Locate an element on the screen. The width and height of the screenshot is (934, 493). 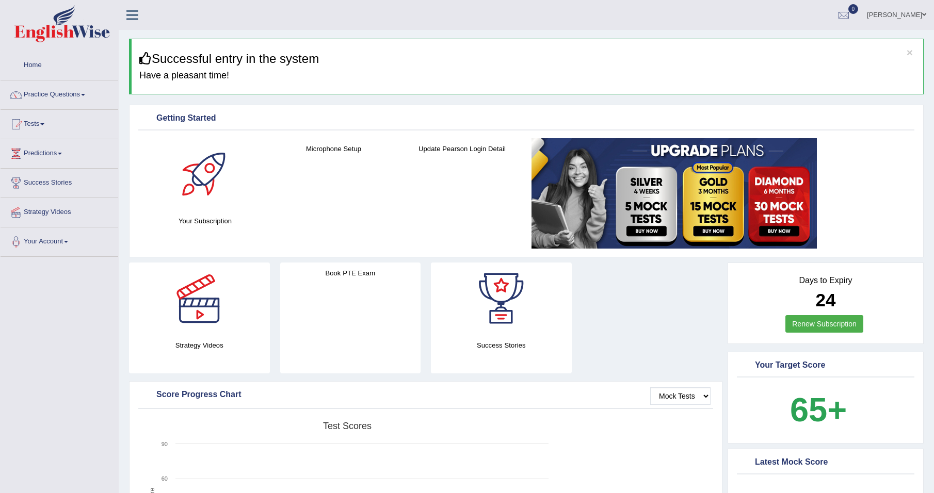
h3: Successful entry in the system is located at coordinates (527, 59).